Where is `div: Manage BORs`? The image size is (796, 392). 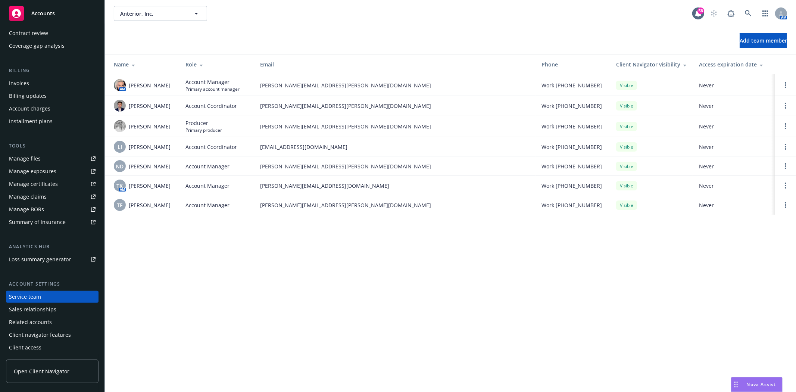 div: Manage BORs is located at coordinates (26, 209).